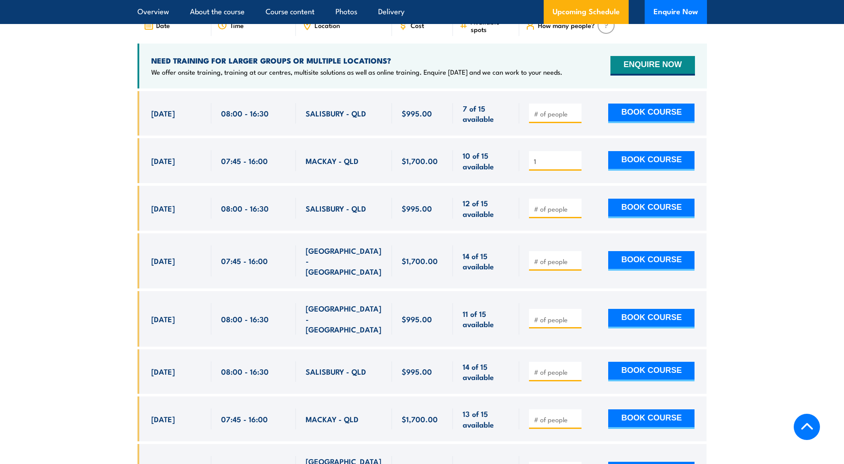 The image size is (844, 464). Describe the element at coordinates (237, 25) in the screenshot. I see `span: Time` at that location.